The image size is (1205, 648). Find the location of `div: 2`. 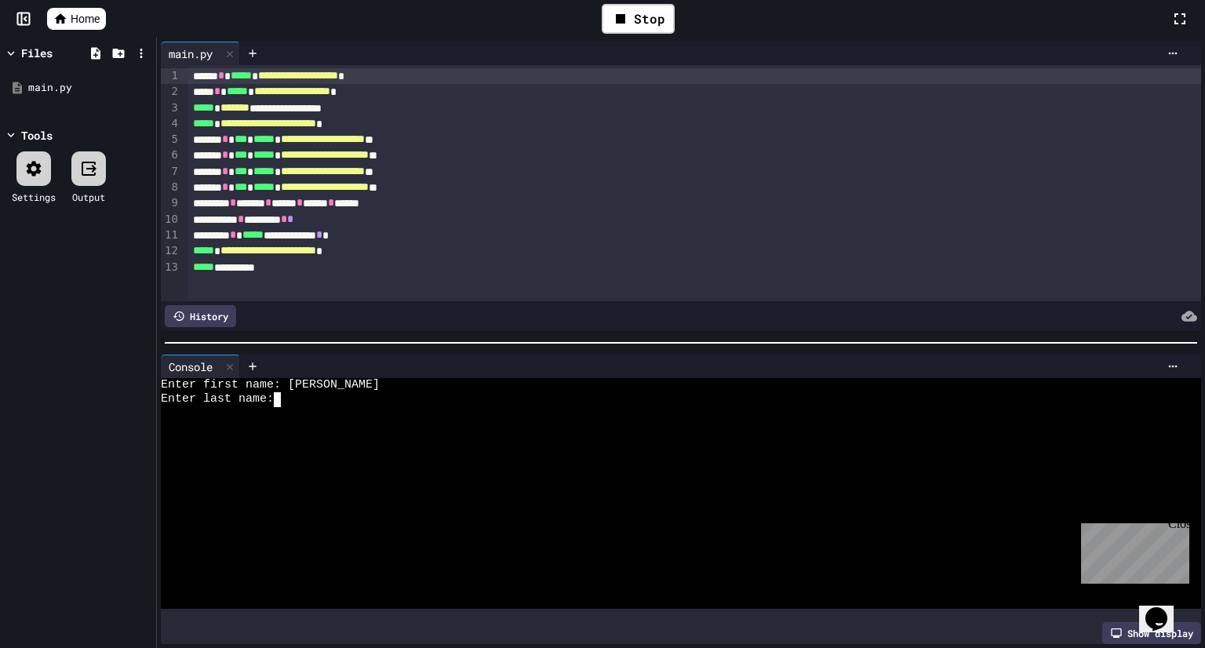

div: 2 is located at coordinates (170, 92).